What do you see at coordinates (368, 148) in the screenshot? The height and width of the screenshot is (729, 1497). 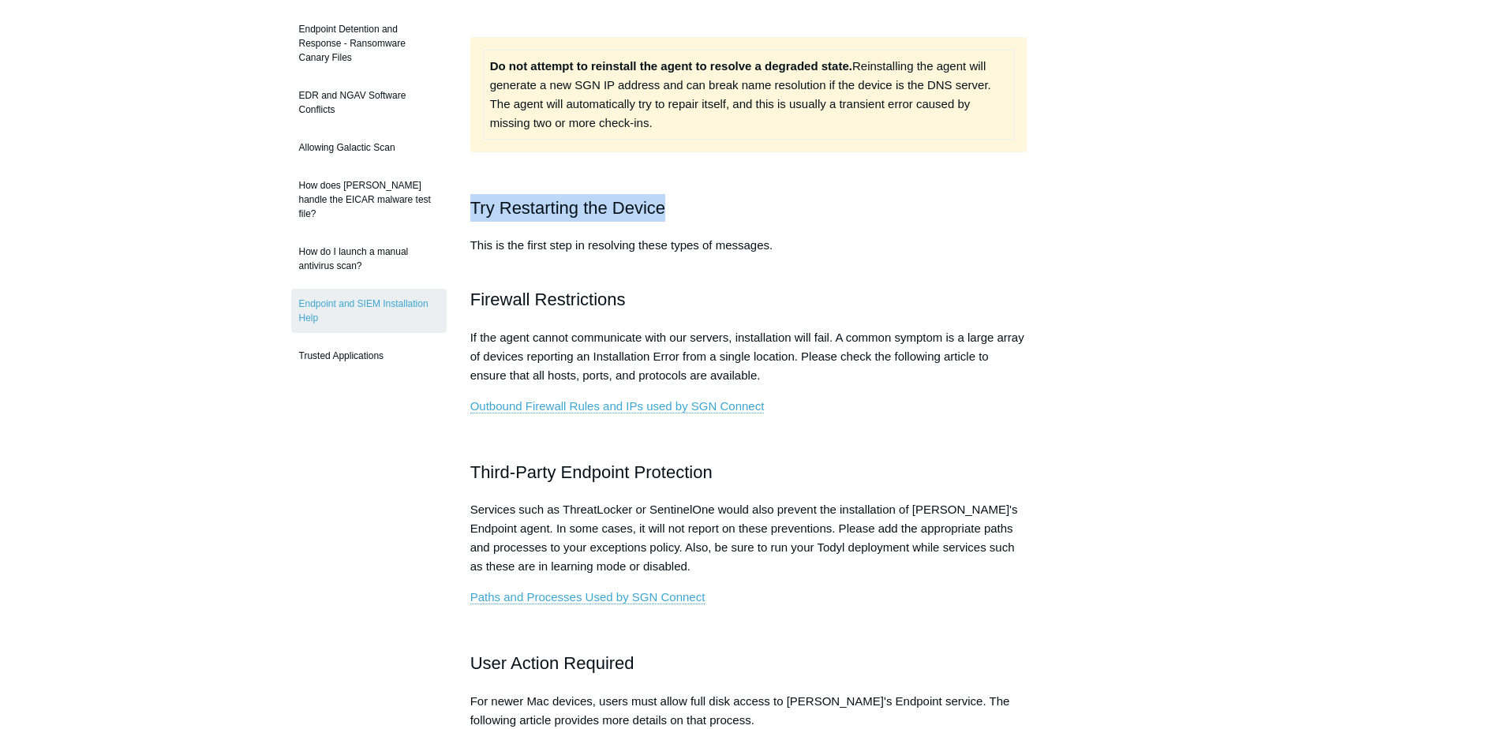 I see `a: Allowing Galactic Scan` at bounding box center [368, 148].